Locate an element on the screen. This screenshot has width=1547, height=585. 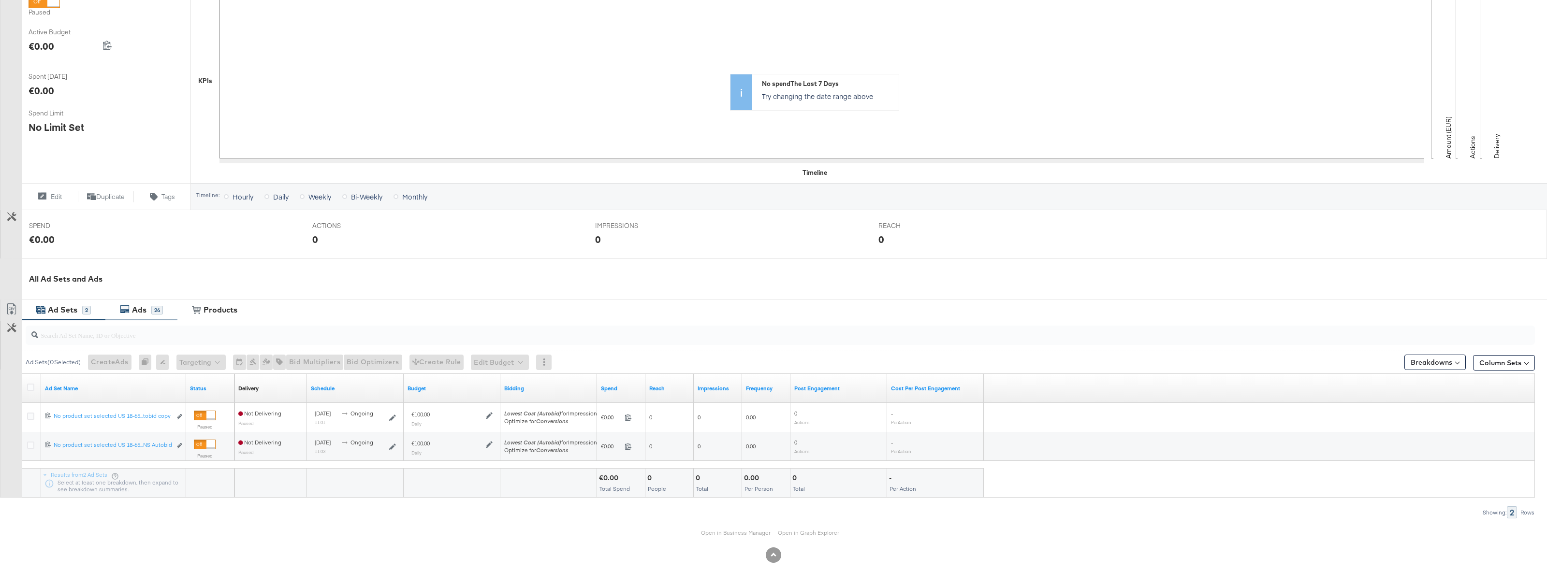
div: All Ad Sets and Ads is located at coordinates (788, 279).